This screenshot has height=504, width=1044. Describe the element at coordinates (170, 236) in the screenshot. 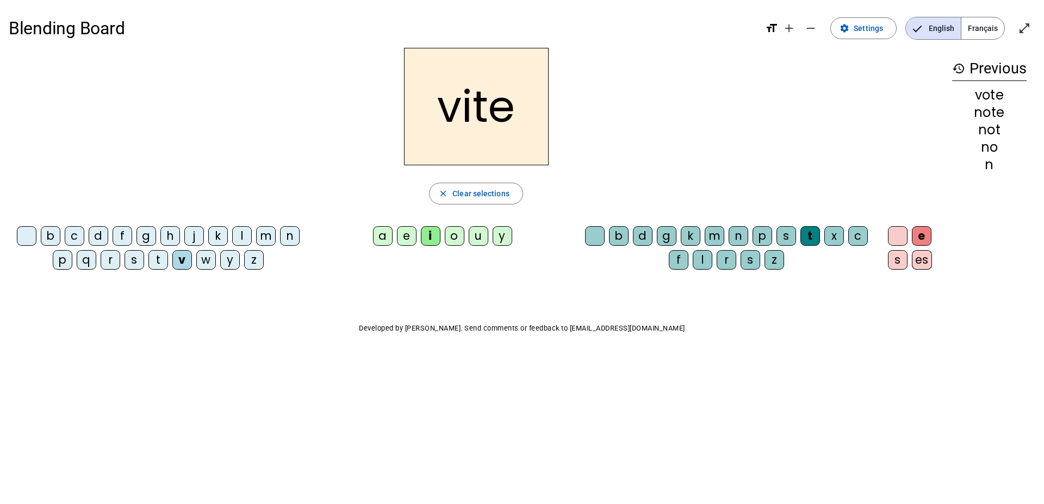

I see `div: h` at that location.